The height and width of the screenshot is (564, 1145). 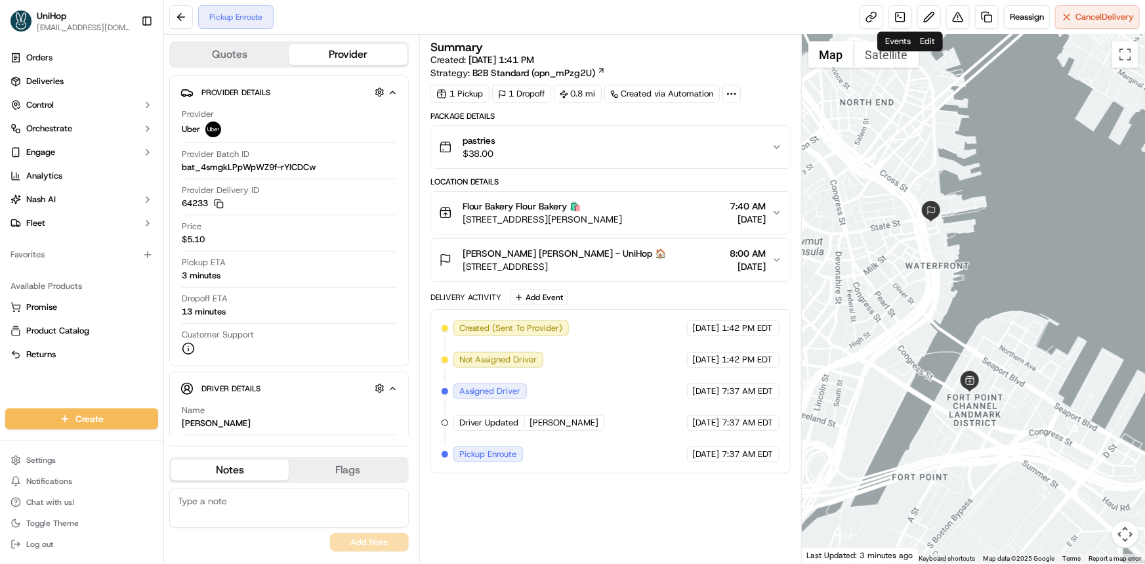 I want to click on span: Pylon, so click(x=144, y=330).